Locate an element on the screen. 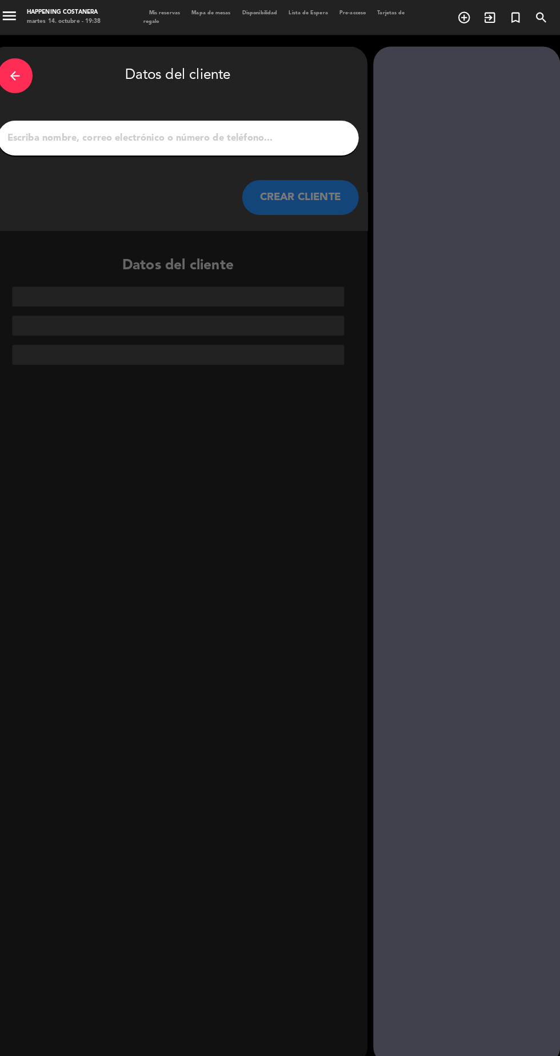  i: turned_in_not is located at coordinates (514, 17).